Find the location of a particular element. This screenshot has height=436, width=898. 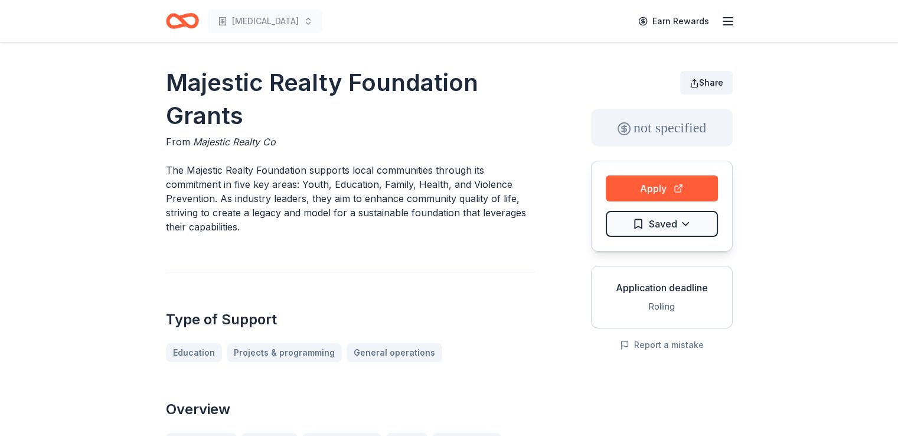

span: Saved is located at coordinates (663, 224).